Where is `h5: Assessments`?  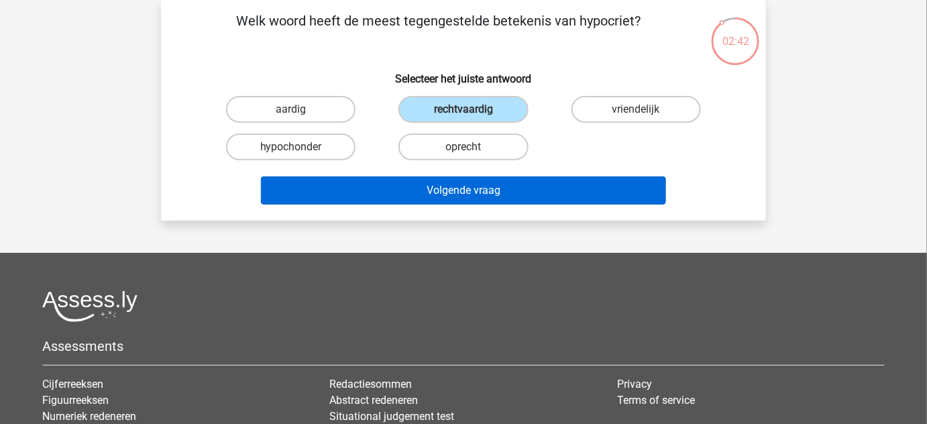 h5: Assessments is located at coordinates (463, 346).